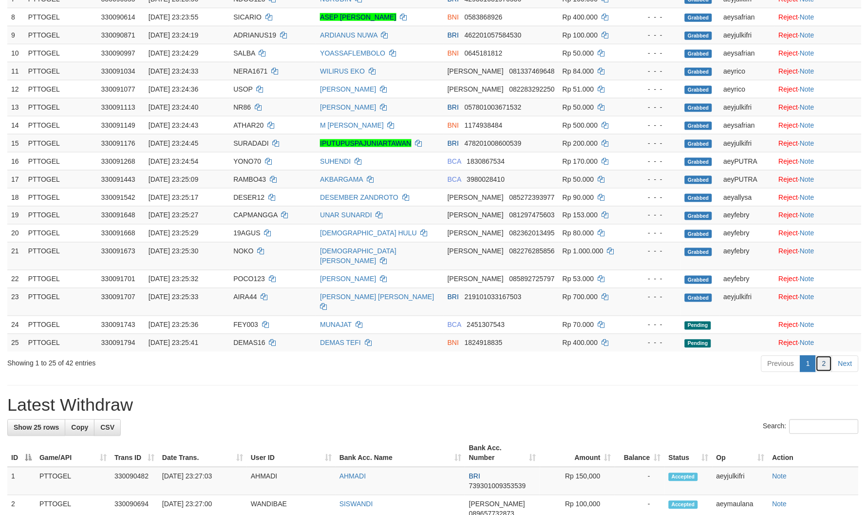 This screenshot has height=515, width=866. Describe the element at coordinates (16, 343) in the screenshot. I see `td: 25` at that location.